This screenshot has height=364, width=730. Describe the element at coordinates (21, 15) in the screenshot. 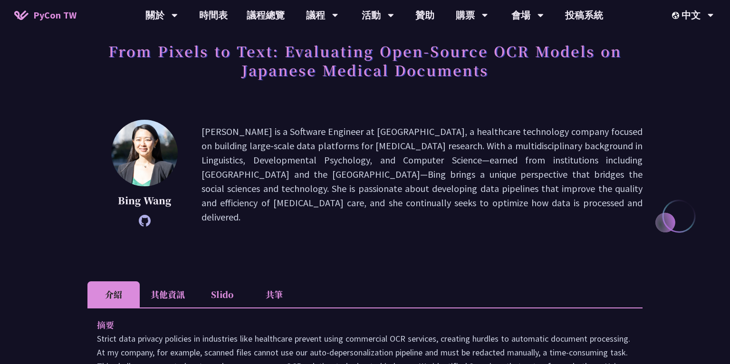

I see `img: Home icon of PyCon TW 2025` at that location.